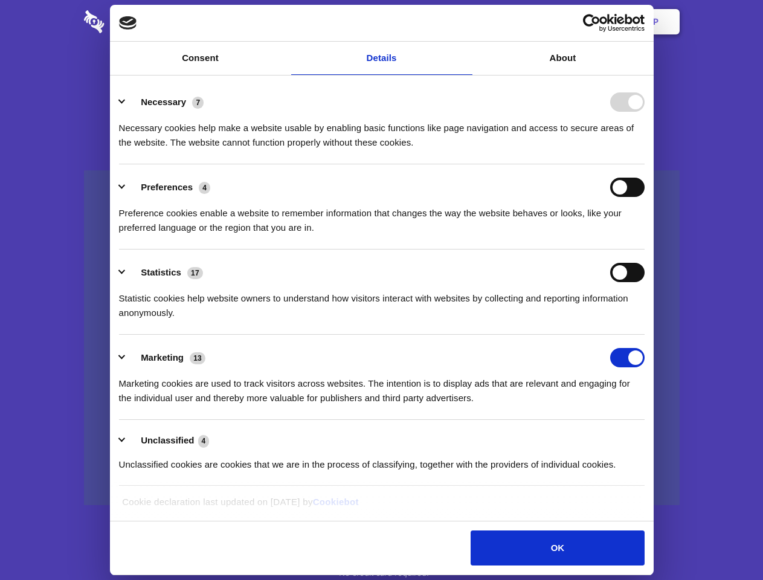 The image size is (763, 580). I want to click on span: 7, so click(198, 103).